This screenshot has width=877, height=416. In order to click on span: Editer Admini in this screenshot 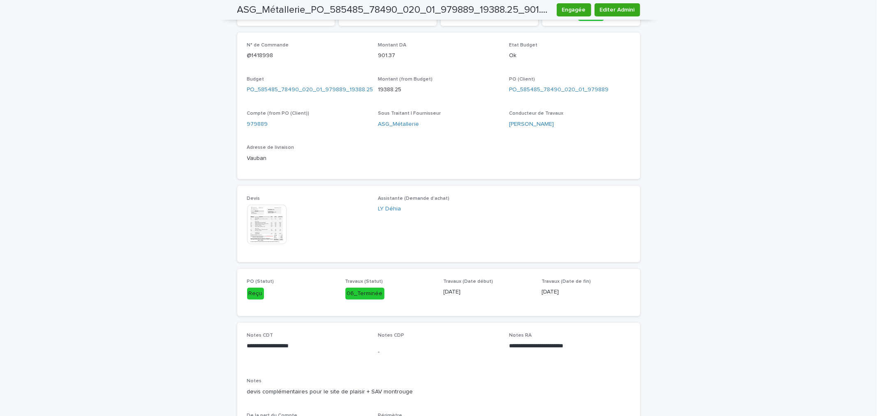, I will do `click(617, 10)`.